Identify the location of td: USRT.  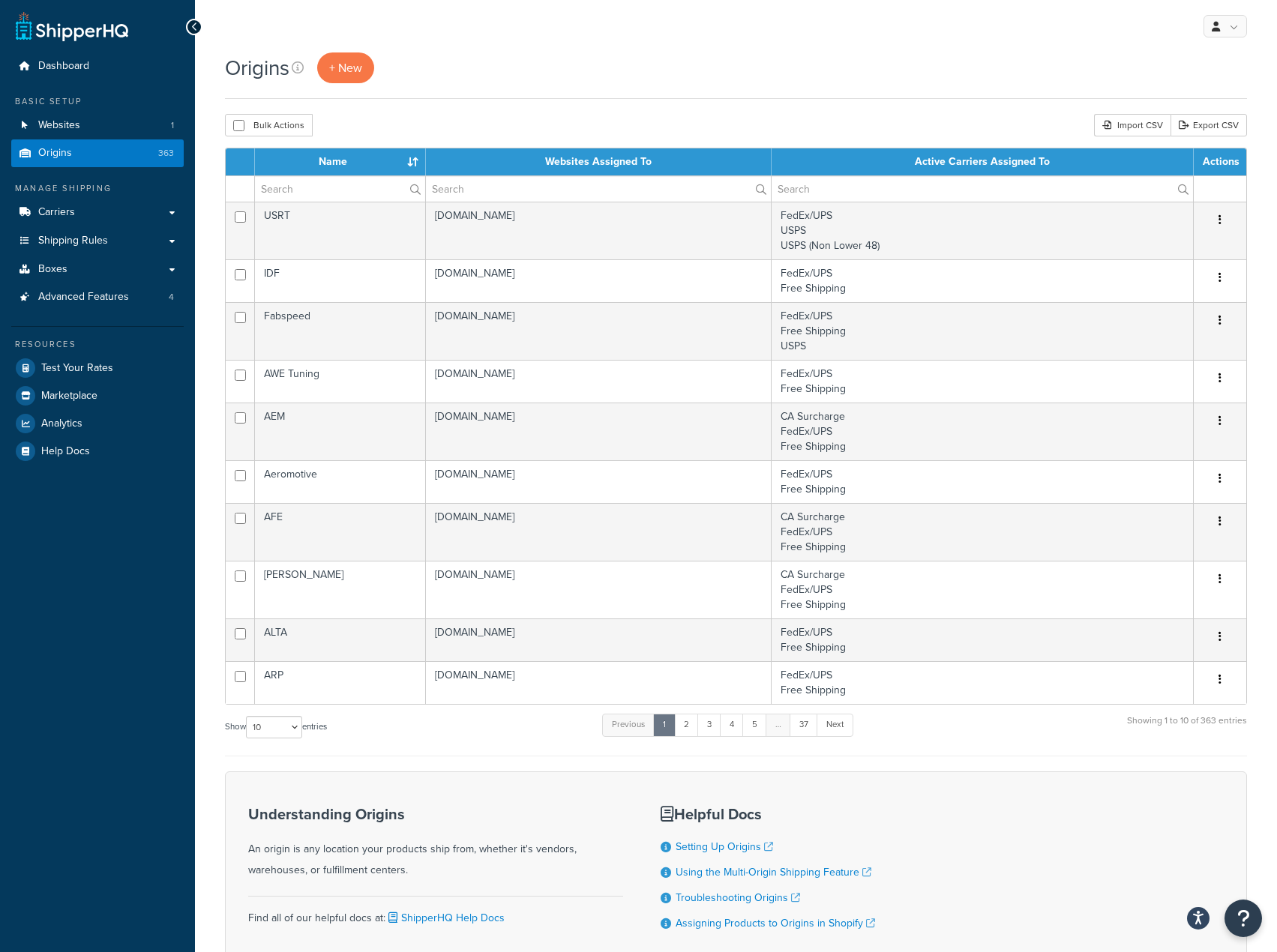
(341, 230).